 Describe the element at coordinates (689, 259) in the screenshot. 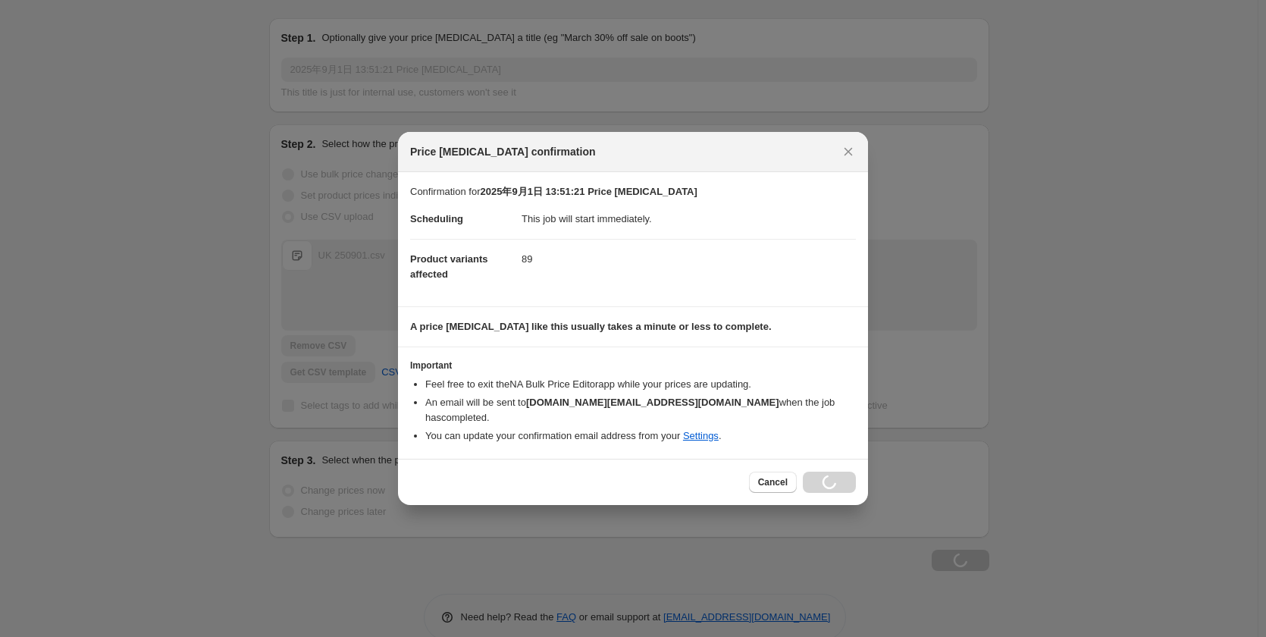

I see `dd: 89` at that location.